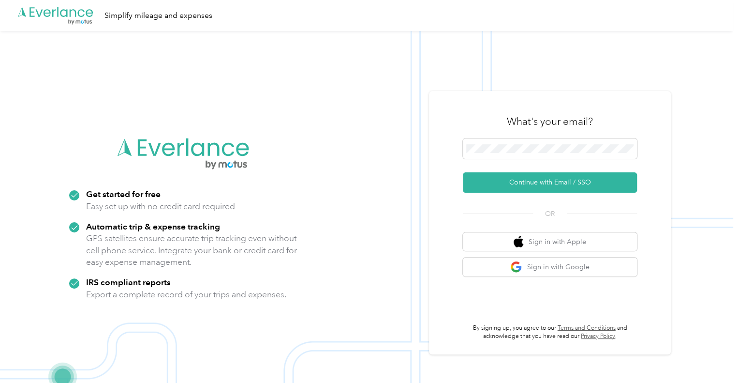 The height and width of the screenshot is (383, 738). I want to click on a: Privacy Policy, so click(598, 336).